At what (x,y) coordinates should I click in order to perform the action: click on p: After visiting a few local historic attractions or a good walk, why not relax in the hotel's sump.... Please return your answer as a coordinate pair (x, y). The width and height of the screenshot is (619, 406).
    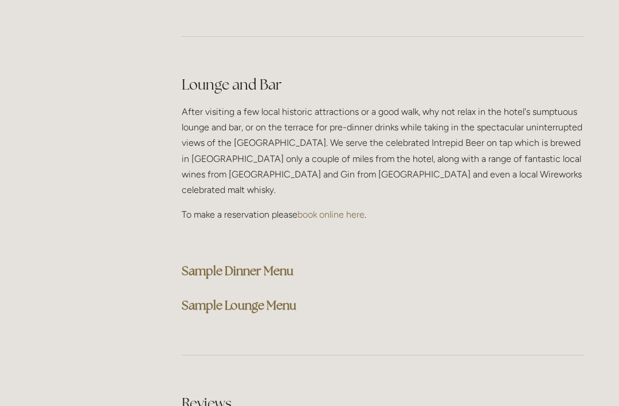
    Looking at the image, I should click on (383, 150).